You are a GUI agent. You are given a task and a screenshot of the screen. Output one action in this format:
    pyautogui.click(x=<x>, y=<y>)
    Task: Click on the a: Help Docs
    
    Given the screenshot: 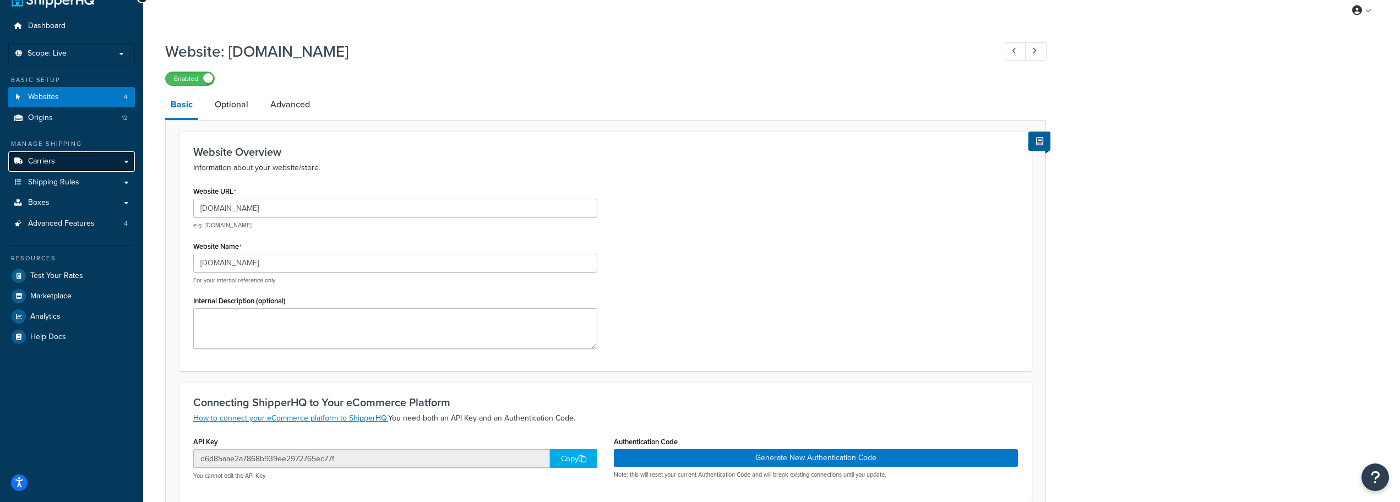 What is the action you would take?
    pyautogui.click(x=72, y=337)
    